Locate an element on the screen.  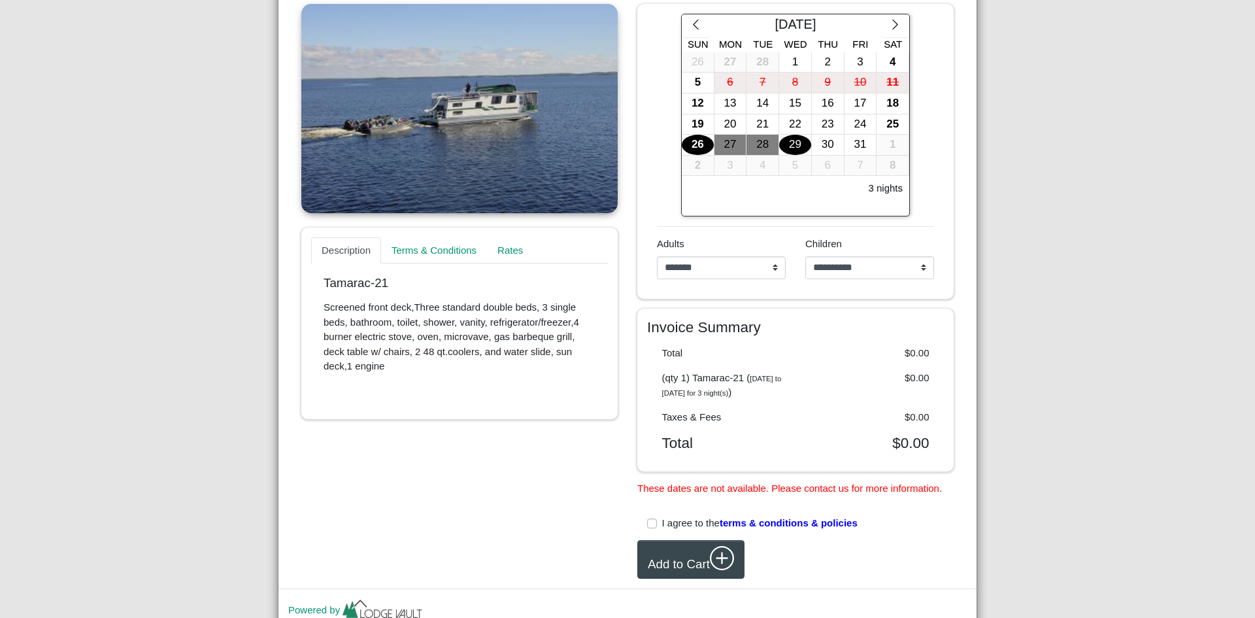
button: 29 is located at coordinates (796, 145).